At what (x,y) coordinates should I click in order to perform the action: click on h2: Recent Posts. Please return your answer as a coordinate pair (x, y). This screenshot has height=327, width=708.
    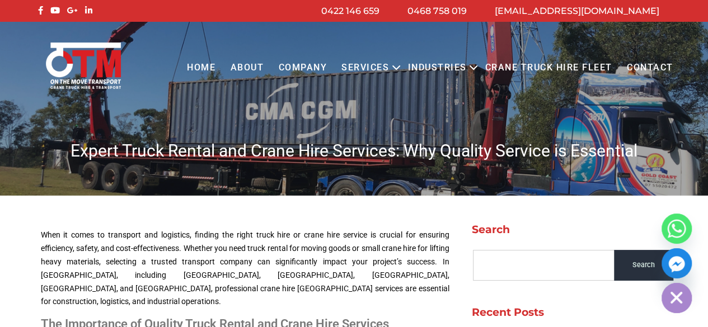
    Looking at the image, I should click on (573, 312).